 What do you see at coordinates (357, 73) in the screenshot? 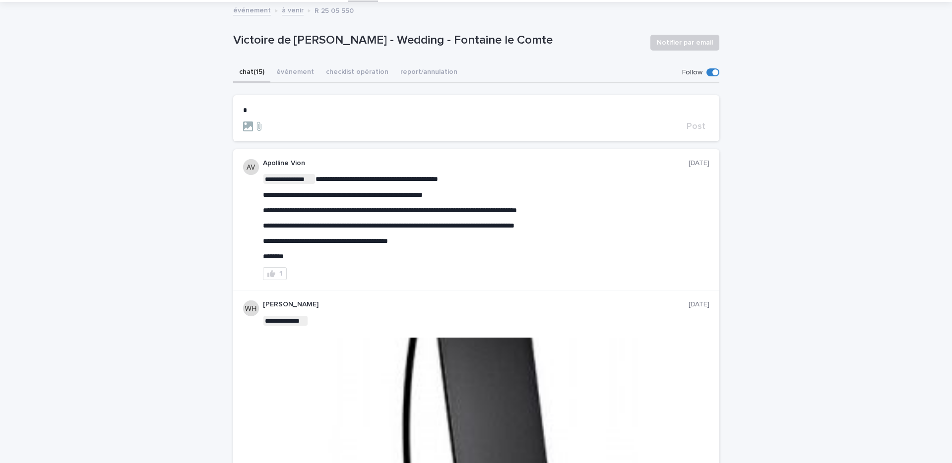
I see `button: checklist opération` at bounding box center [357, 73].